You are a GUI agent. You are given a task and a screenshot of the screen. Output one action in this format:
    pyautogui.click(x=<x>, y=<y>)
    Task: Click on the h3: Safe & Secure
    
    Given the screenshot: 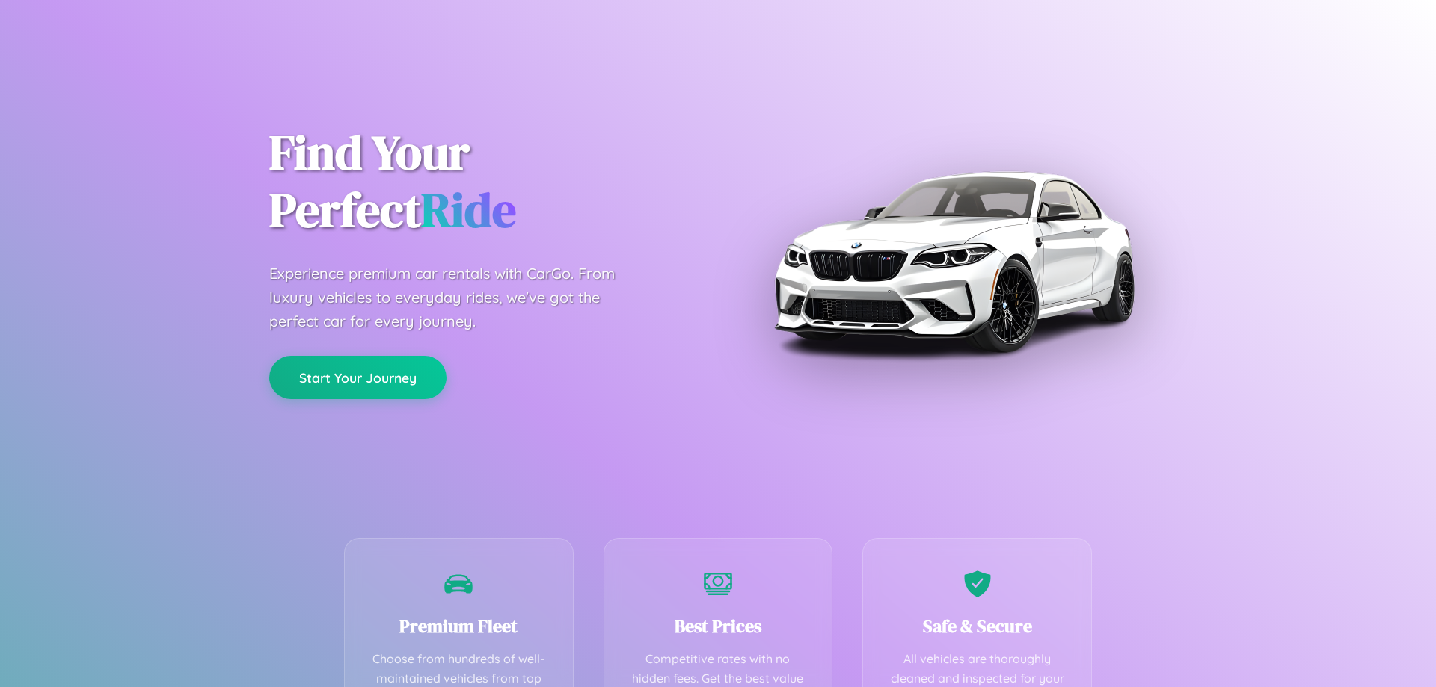 What is the action you would take?
    pyautogui.click(x=977, y=626)
    